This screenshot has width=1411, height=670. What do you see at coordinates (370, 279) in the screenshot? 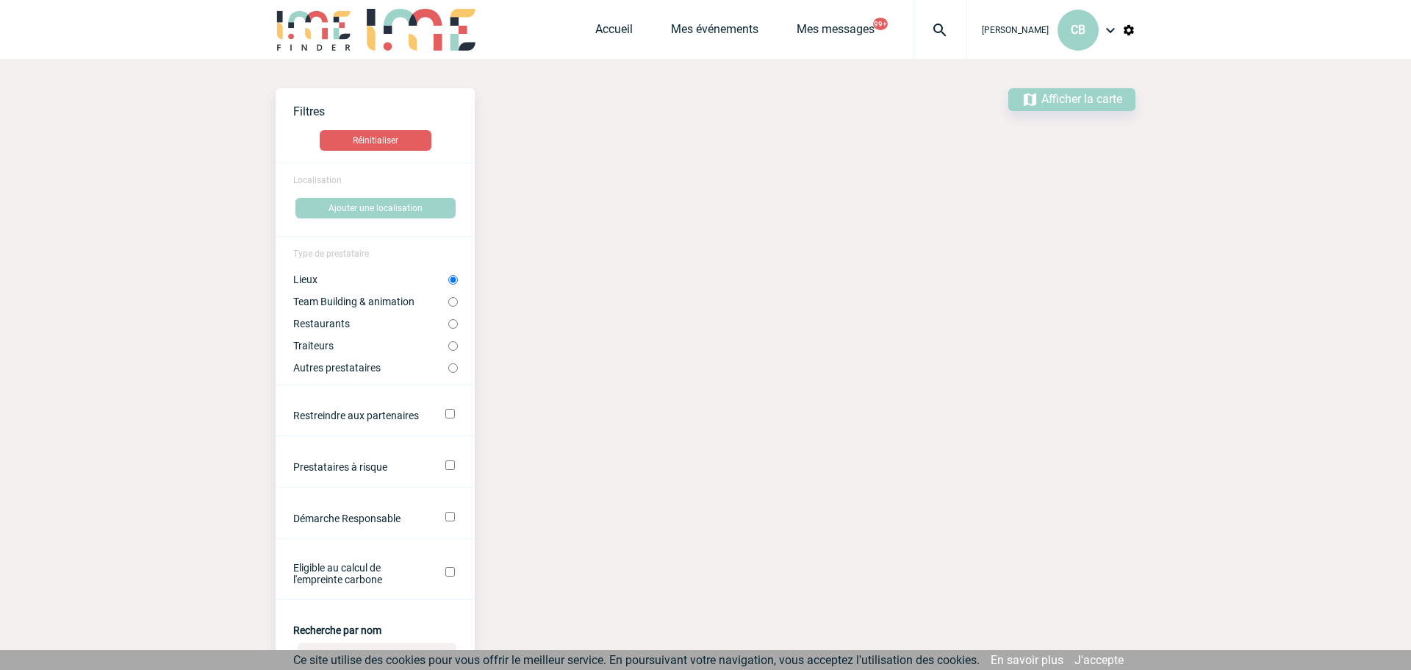
I see `label: Lieux` at bounding box center [370, 279].